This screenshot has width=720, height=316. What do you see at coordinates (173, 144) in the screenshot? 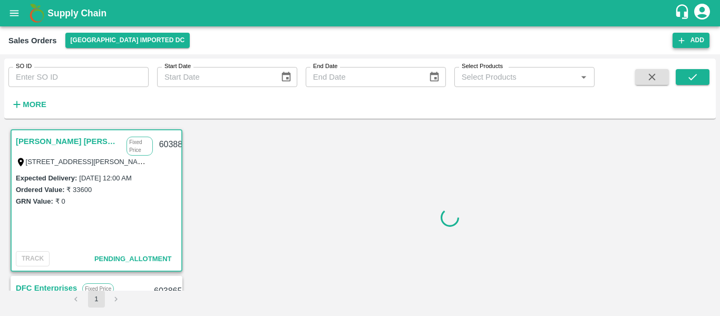
I see `div: 603885` at bounding box center [173, 144].